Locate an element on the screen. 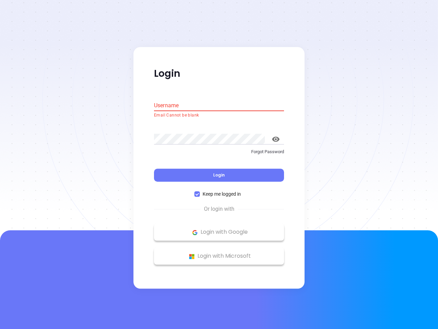  p: Login with Google is located at coordinates (219, 232).